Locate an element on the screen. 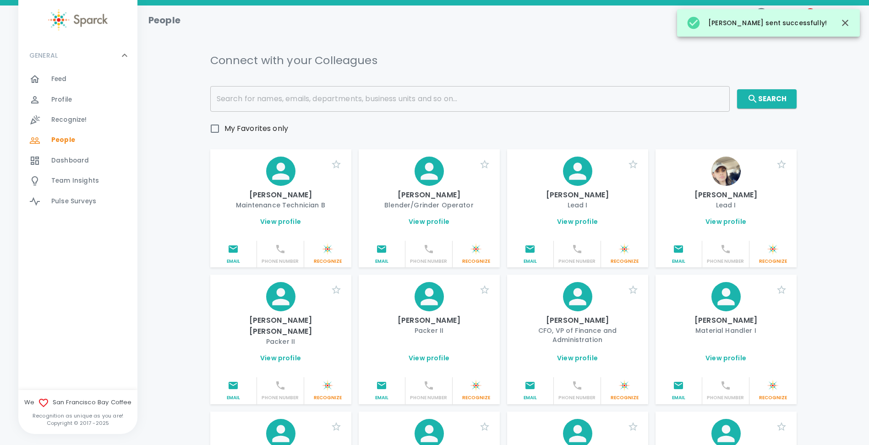 Image resolution: width=869 pixels, height=445 pixels. span: My Favorites only is located at coordinates (256, 129).